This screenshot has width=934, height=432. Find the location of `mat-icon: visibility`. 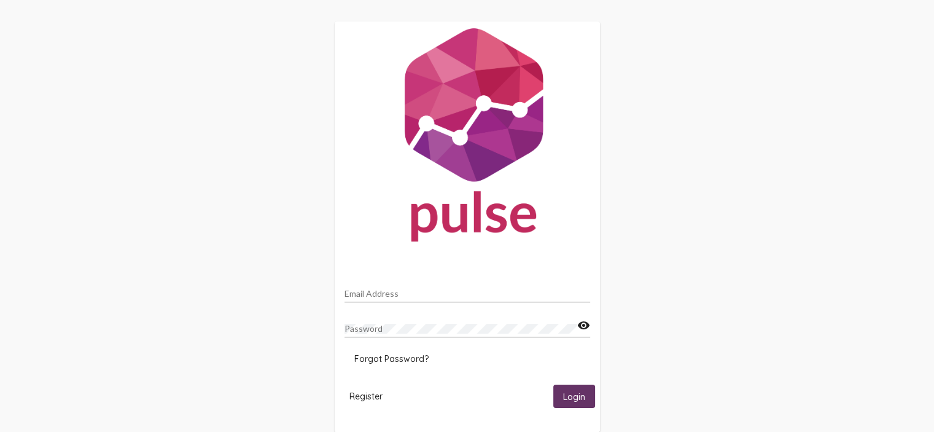

mat-icon: visibility is located at coordinates (584, 326).